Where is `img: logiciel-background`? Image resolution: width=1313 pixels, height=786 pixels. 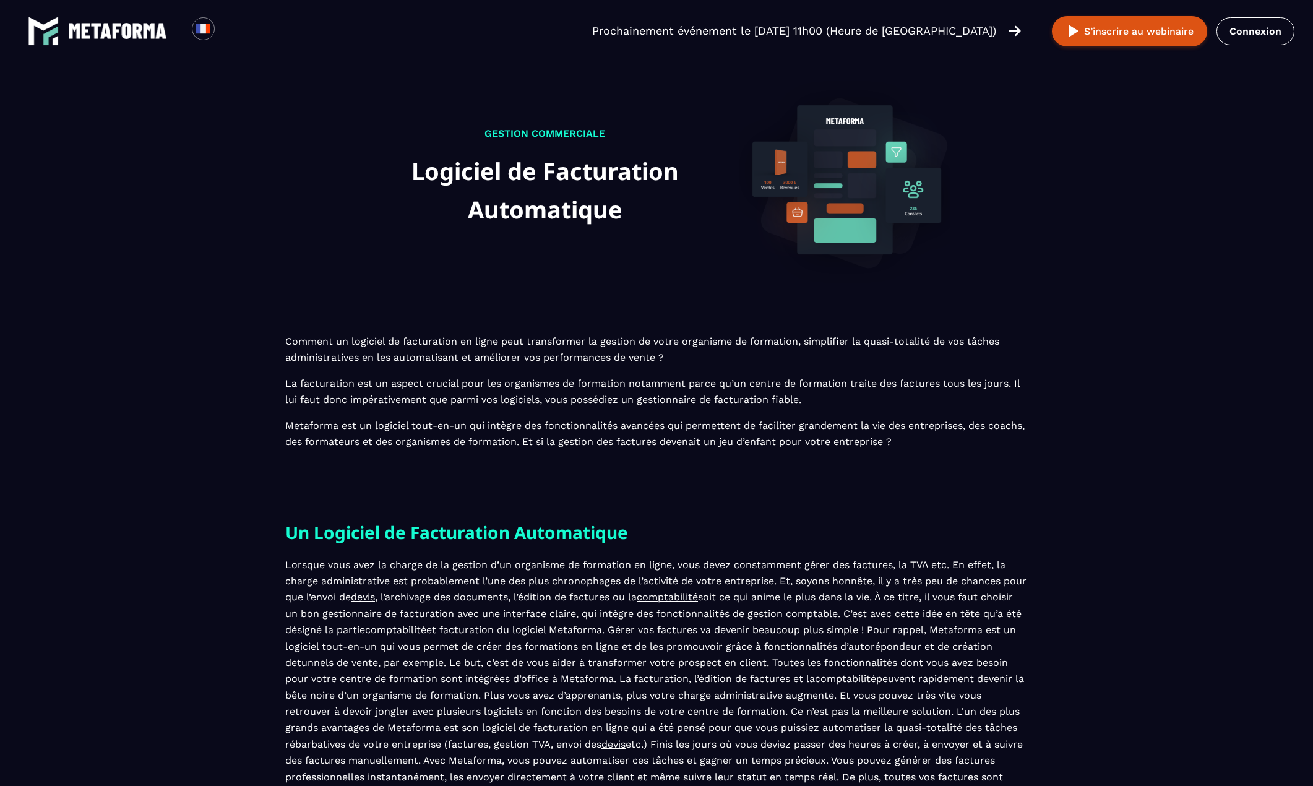
img: logiciel-background is located at coordinates (844, 179).